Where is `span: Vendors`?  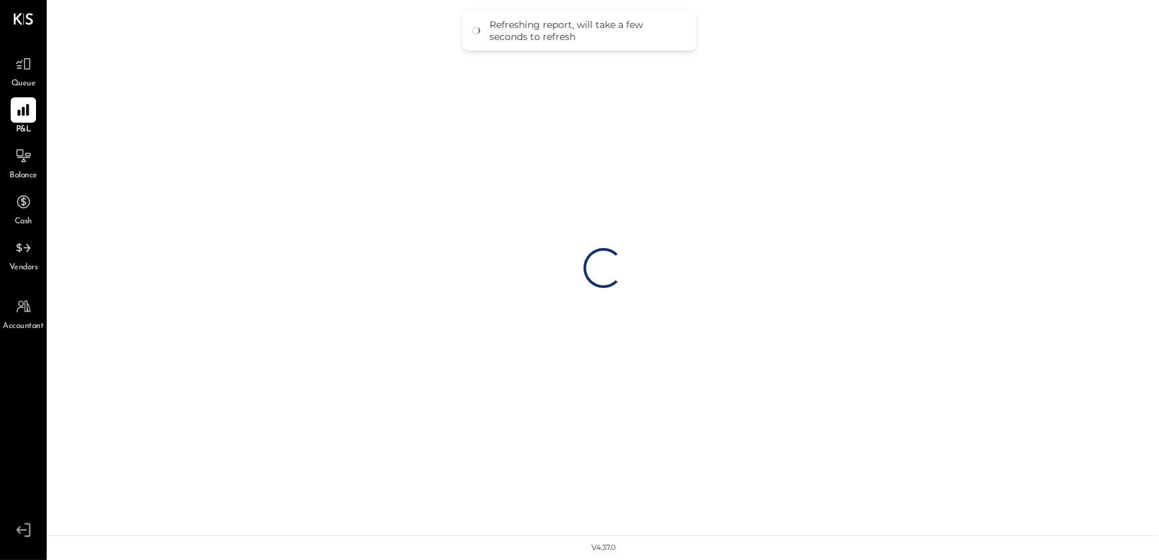
span: Vendors is located at coordinates (23, 268).